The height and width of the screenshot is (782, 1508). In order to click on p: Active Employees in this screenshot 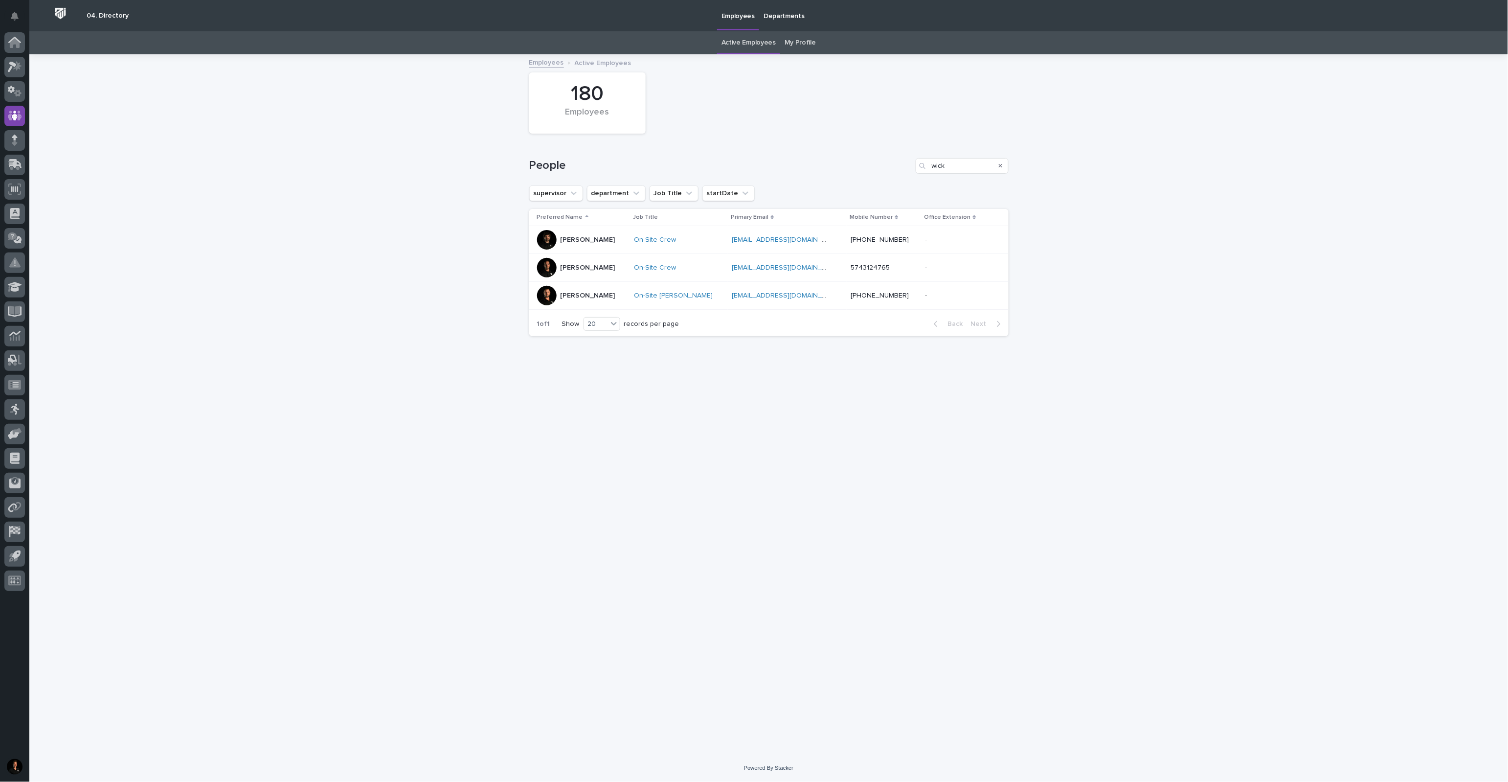, I will do `click(603, 62)`.